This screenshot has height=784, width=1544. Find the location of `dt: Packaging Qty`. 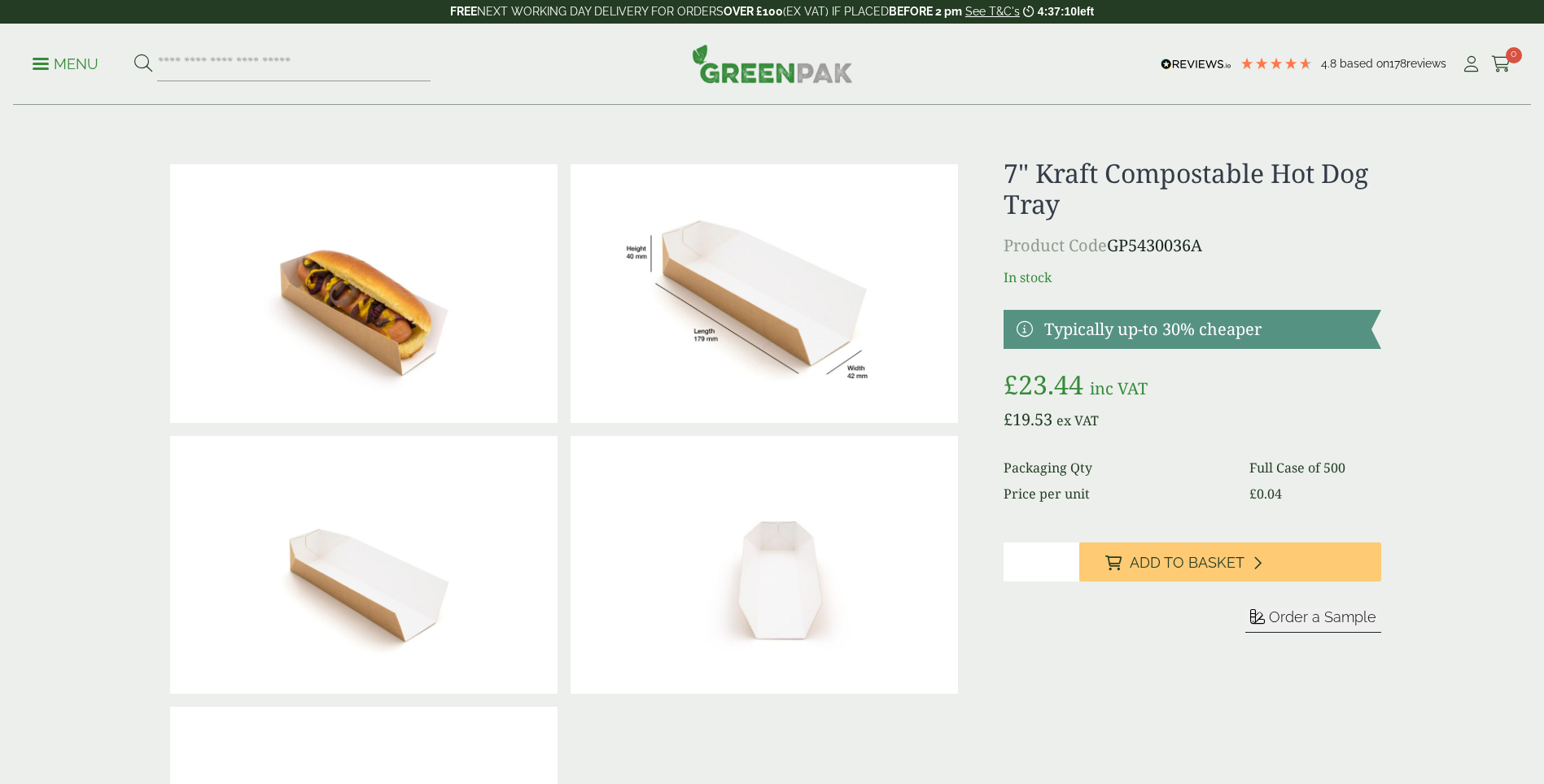

dt: Packaging Qty is located at coordinates (1116, 467).